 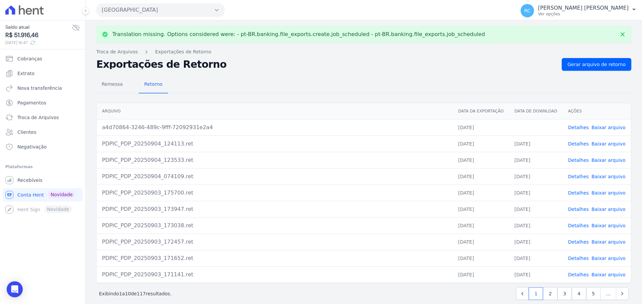 I want to click on span: Negativação, so click(x=32, y=147).